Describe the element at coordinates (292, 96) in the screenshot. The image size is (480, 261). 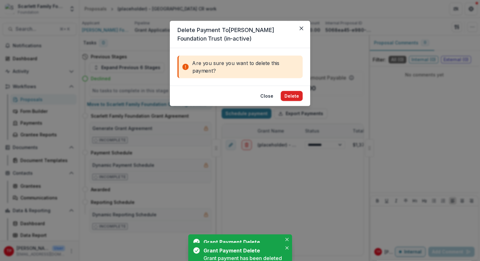
I see `button: Delete` at that location.